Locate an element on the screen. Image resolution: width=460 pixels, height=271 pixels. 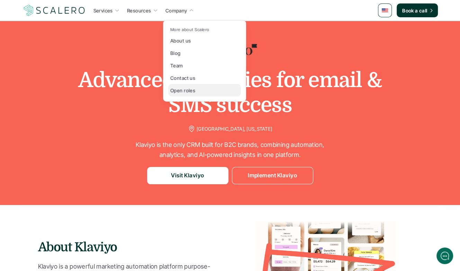
h2: Let us know if we can help with lifecycle marketing. is located at coordinates (69, 63).